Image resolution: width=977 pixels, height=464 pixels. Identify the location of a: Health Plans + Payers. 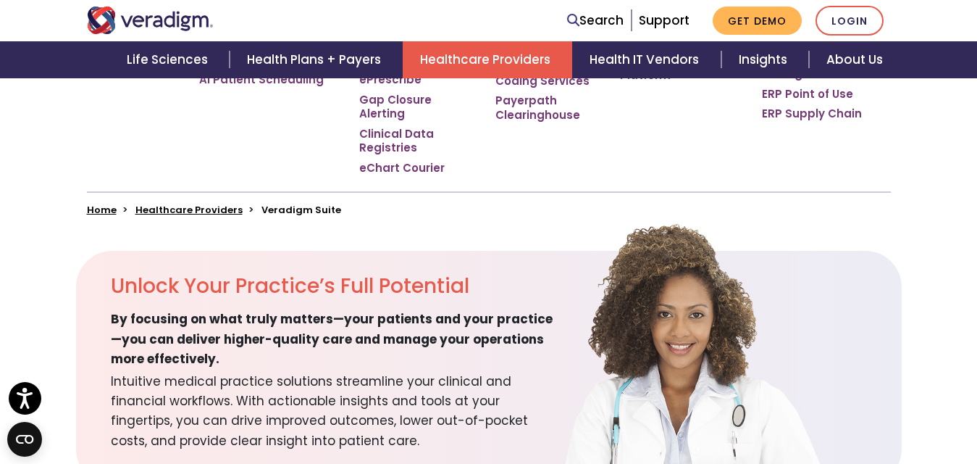
(316, 59).